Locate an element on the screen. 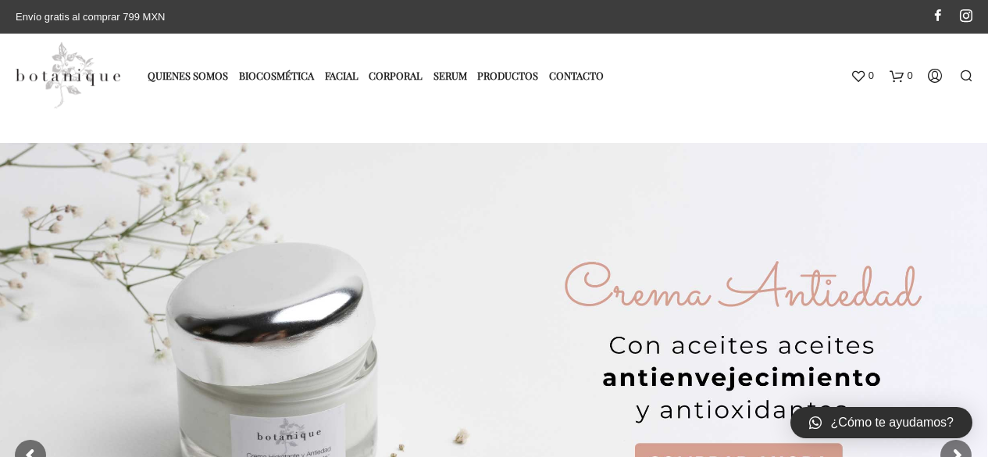 This screenshot has height=457, width=988. a: Corporal is located at coordinates (399, 75).